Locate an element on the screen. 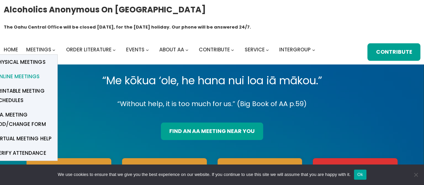 The height and width of the screenshot is (185, 424). p: “Without help, it is too much for us.” (Big Book of AA p.59) is located at coordinates (212, 104).